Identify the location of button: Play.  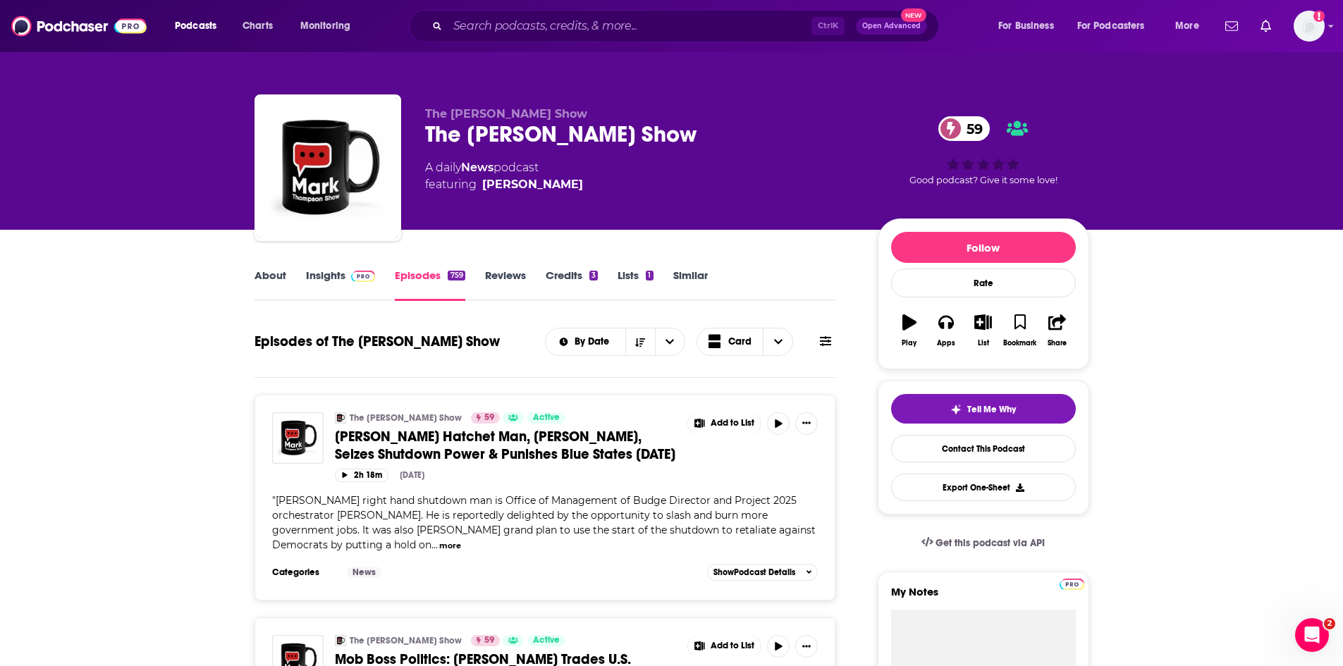
(909, 331).